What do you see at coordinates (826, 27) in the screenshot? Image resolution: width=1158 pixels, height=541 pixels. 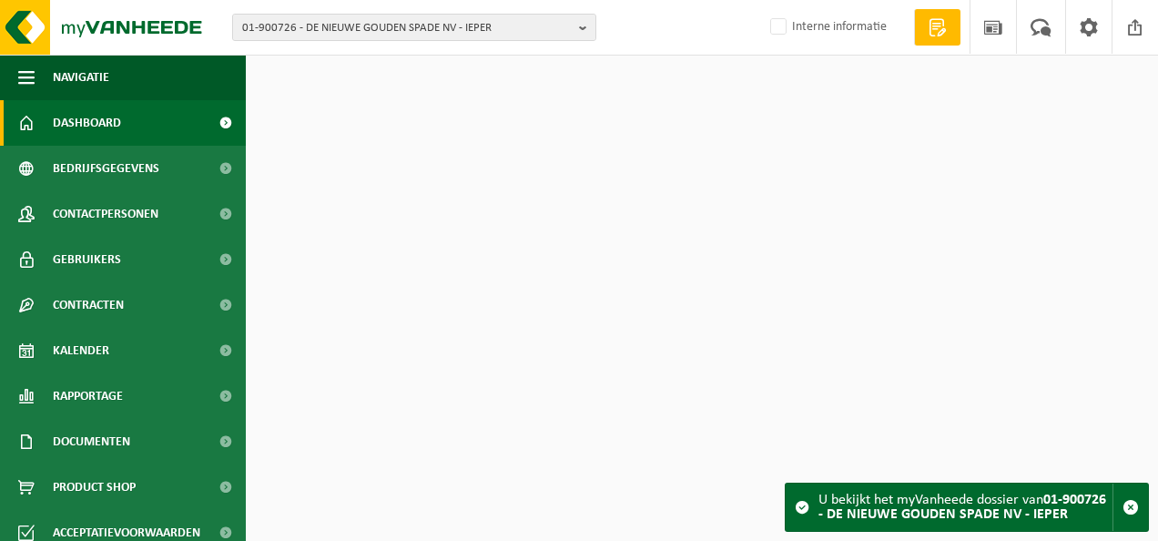 I see `label: Interne informatie` at bounding box center [826, 27].